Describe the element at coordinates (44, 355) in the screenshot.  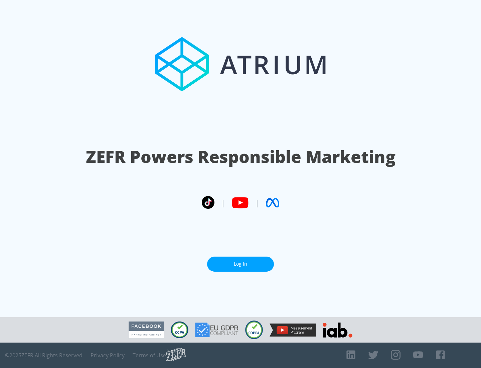
I see `span: © 2025 ZEFR All Rights Reserved` at that location.